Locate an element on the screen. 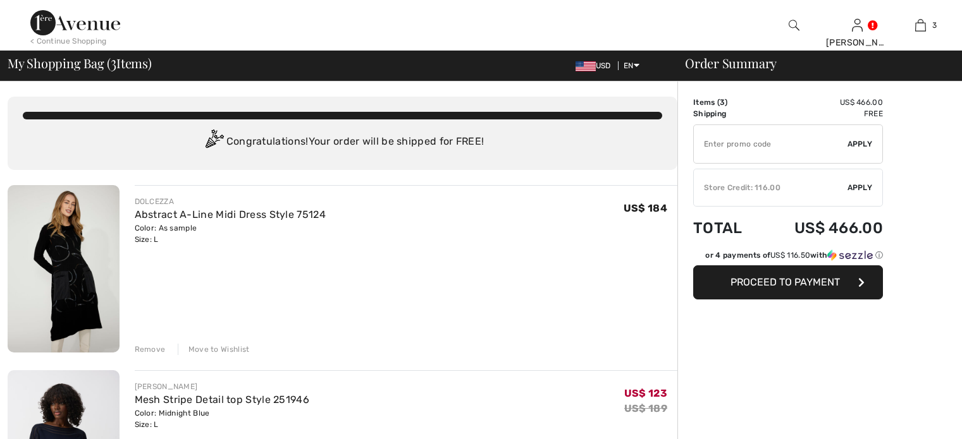 This screenshot has width=962, height=439. img: 1ère Avenue is located at coordinates (75, 23).